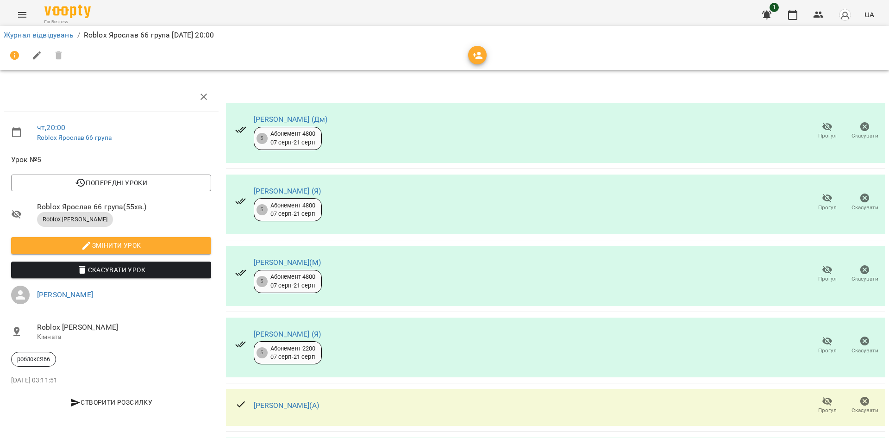 This screenshot has width=889, height=438. Describe the element at coordinates (111, 183) in the screenshot. I see `span: Попередні уроки` at that location.